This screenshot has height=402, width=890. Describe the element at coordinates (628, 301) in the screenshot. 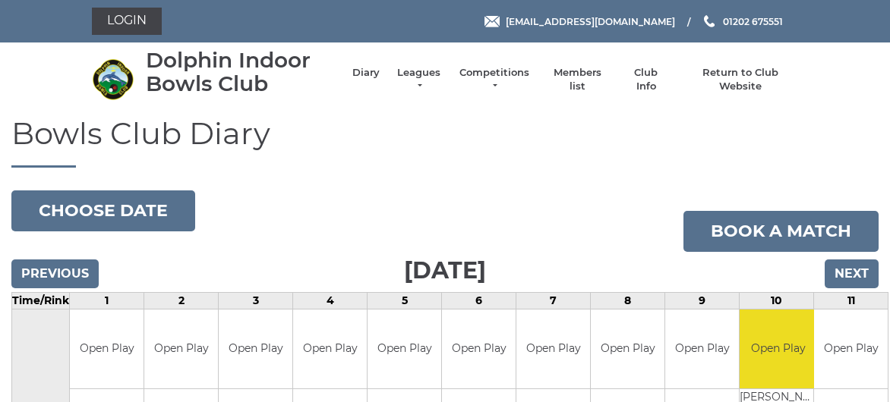

I see `td: 8` at that location.